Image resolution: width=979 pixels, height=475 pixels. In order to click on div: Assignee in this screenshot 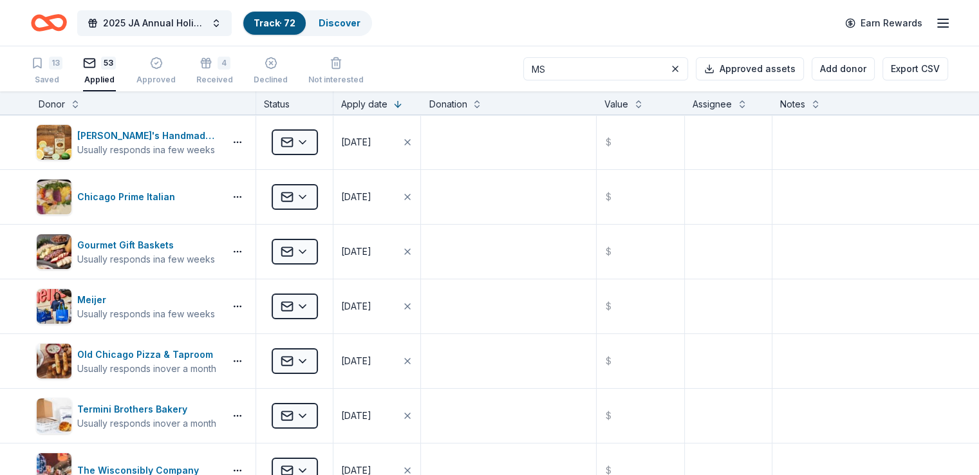, I will do `click(712, 104)`.